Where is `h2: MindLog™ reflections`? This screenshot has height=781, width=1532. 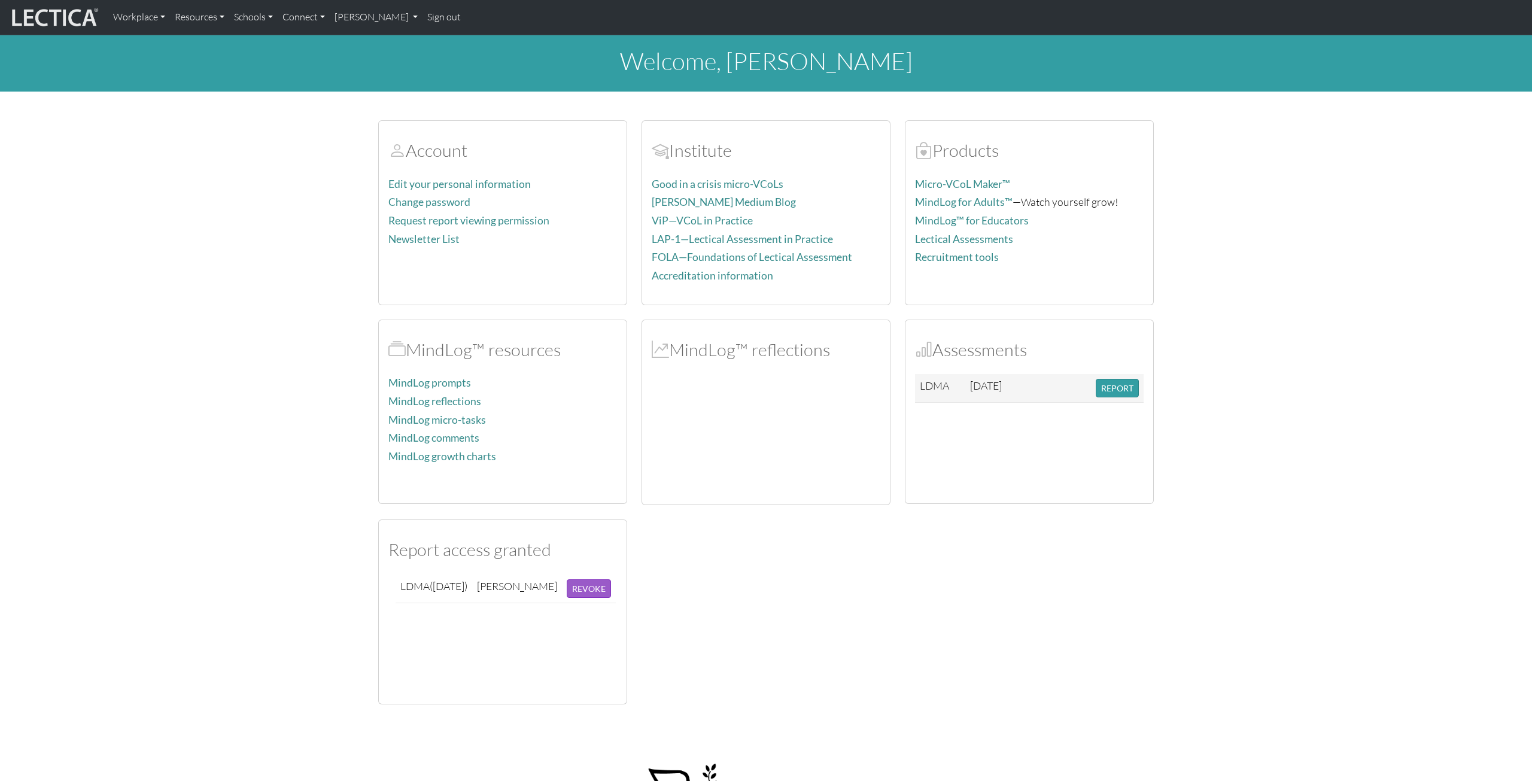 h2: MindLog™ reflections is located at coordinates (766, 350).